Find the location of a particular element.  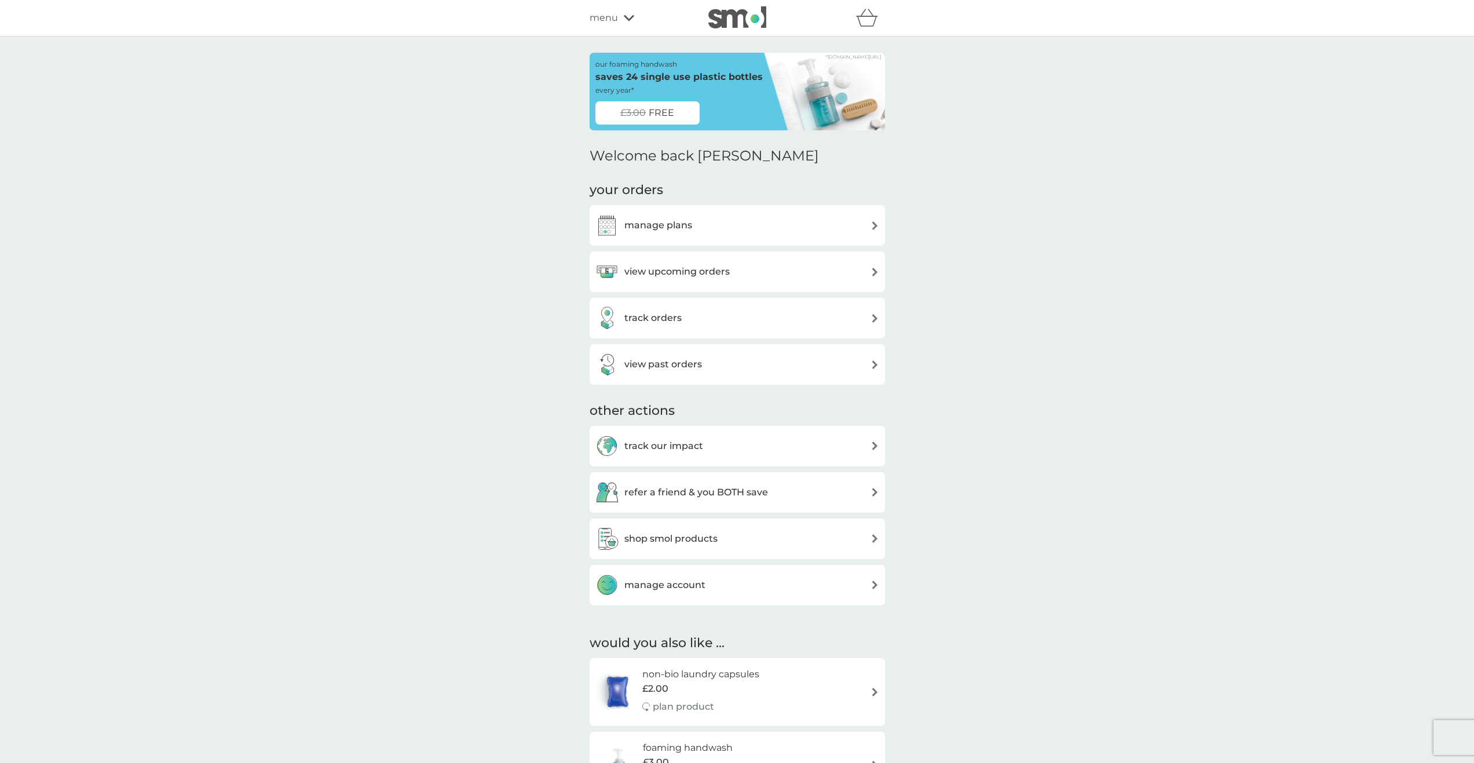

h3: other actions is located at coordinates (632, 411).